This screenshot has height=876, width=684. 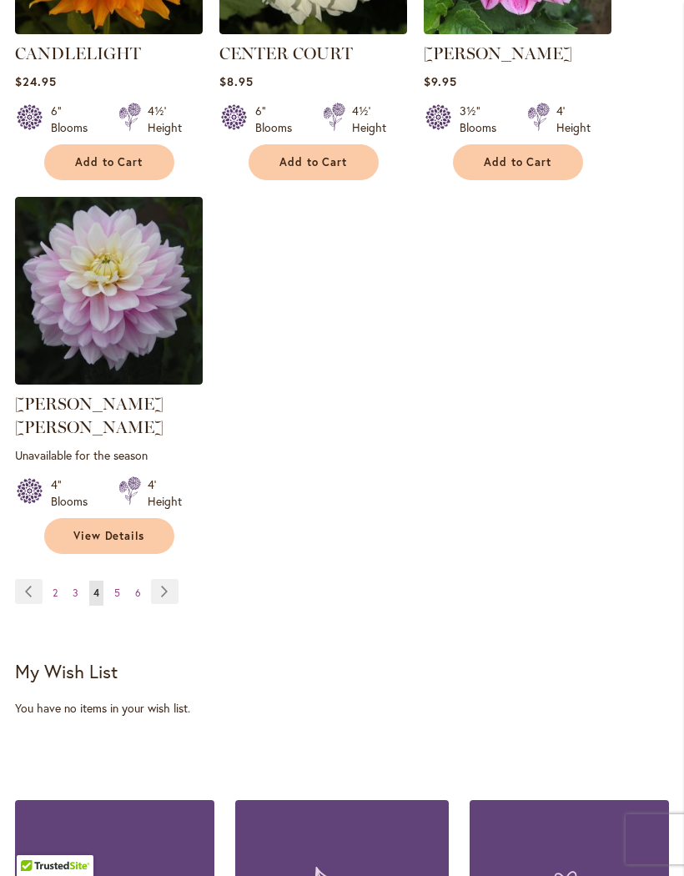 I want to click on span: View Details, so click(x=109, y=535).